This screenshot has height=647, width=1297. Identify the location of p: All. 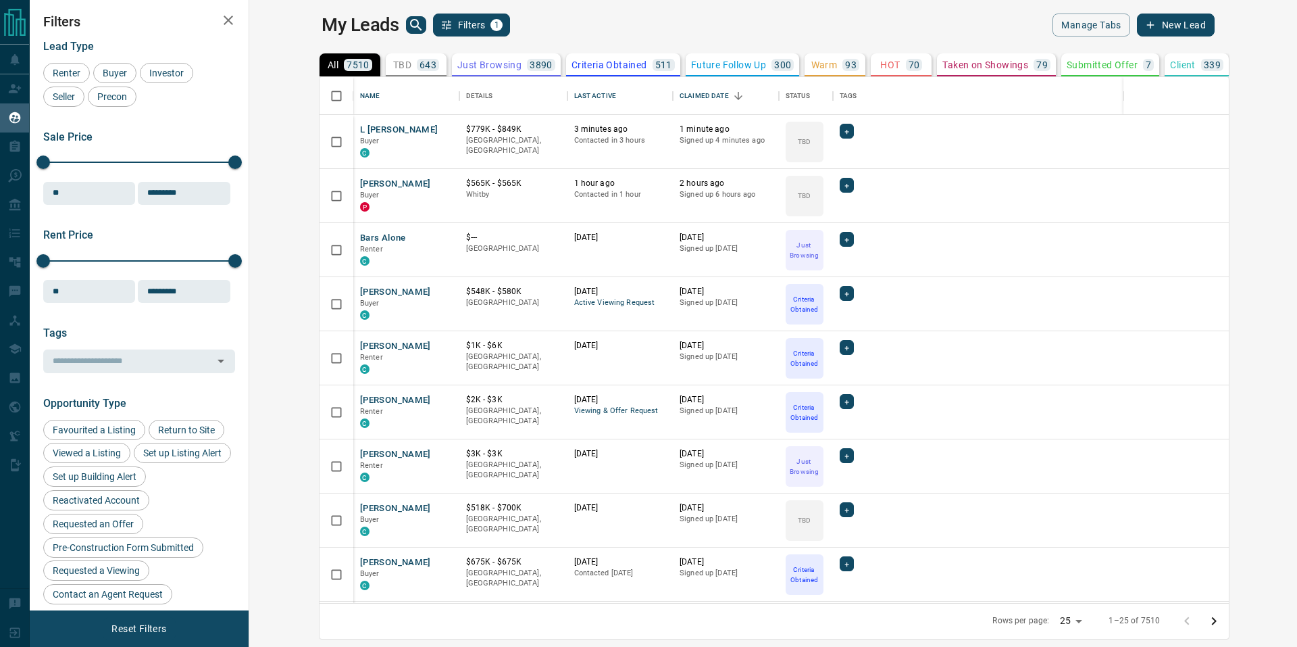
(333, 65).